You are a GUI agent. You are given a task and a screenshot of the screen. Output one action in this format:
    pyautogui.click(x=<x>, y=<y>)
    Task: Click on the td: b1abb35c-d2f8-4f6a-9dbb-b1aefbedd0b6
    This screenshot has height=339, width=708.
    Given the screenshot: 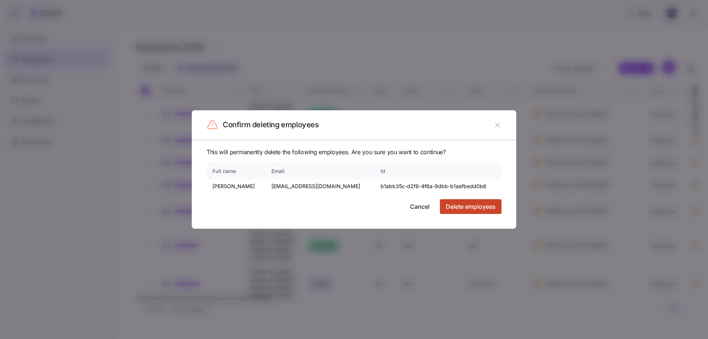 What is the action you would take?
    pyautogui.click(x=438, y=186)
    